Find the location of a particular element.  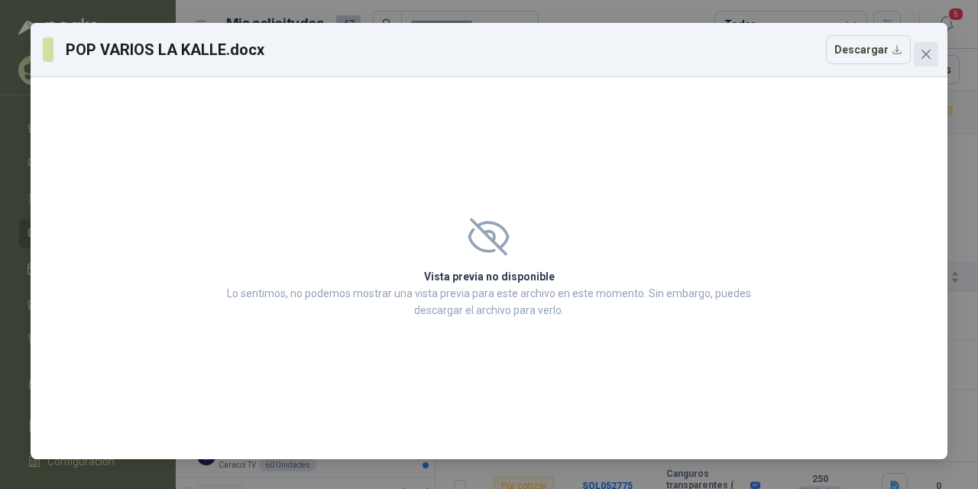

p: Lo sentimos, no podemos mostrar una vista previa para este archivo en este momento. Sin embargo, ... is located at coordinates (489, 302).